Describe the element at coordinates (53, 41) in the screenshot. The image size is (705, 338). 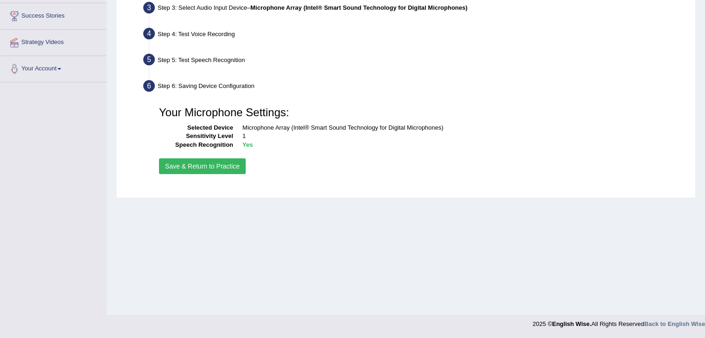
I see `a: Strategy Videos` at that location.